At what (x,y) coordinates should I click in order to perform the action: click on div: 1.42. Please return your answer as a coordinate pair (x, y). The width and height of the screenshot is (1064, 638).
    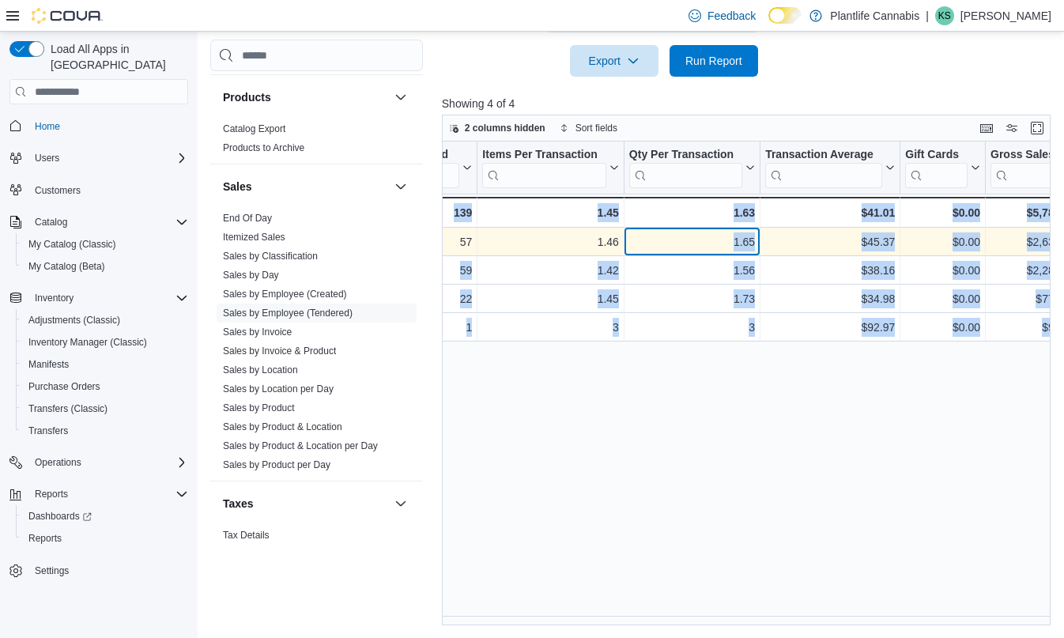
    Looking at the image, I should click on (550, 271).